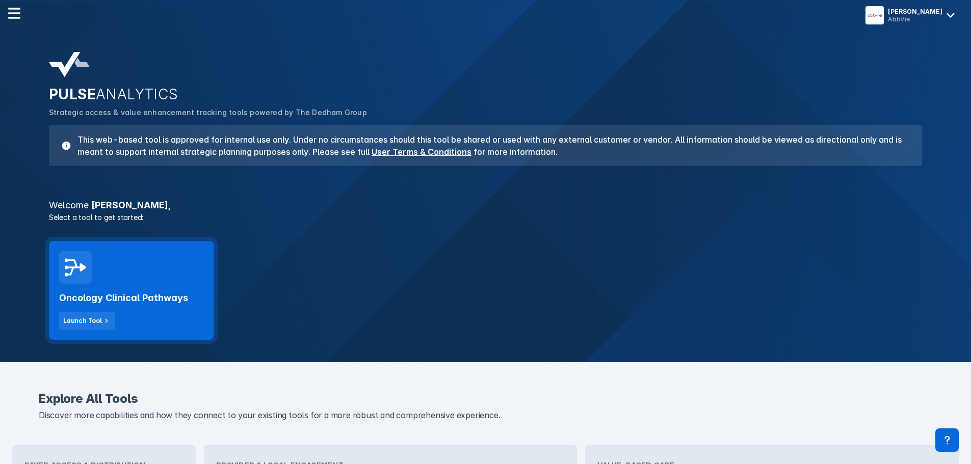  What do you see at coordinates (485, 399) in the screenshot?
I see `h2: Explore All Tools` at bounding box center [485, 399].